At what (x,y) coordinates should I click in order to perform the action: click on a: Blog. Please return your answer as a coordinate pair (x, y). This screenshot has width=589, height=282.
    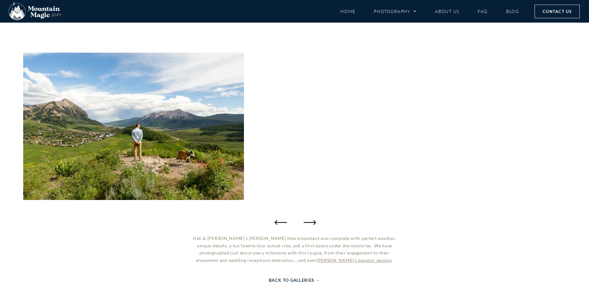
    Looking at the image, I should click on (513, 11).